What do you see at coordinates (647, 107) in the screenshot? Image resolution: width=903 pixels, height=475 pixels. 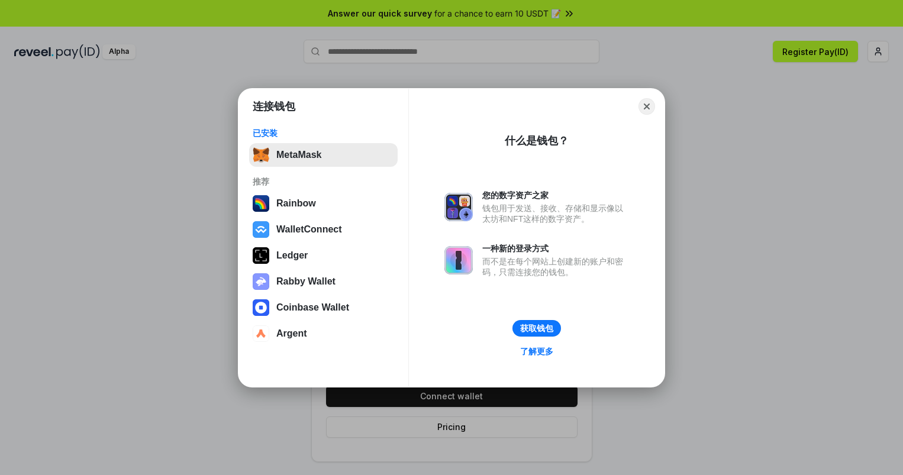 I see `button: Close` at bounding box center [647, 107].